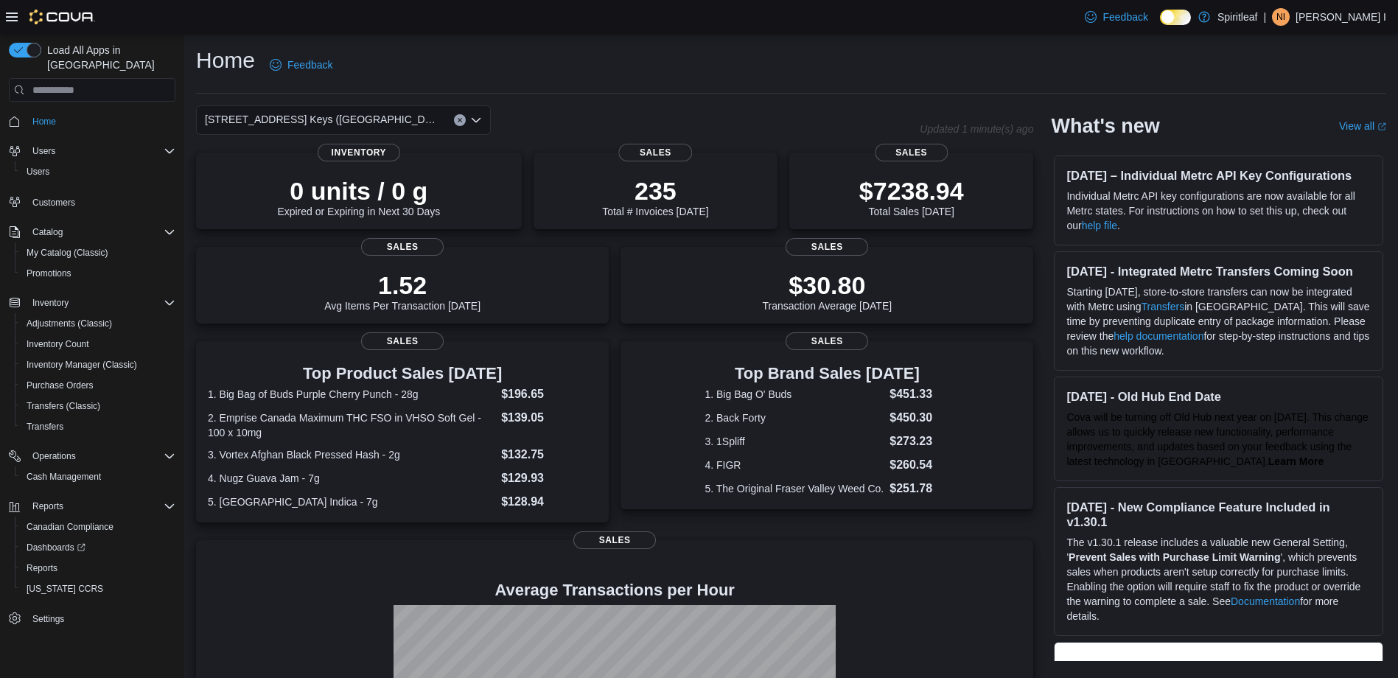 This screenshot has height=678, width=1398. Describe the element at coordinates (919, 418) in the screenshot. I see `dd: $450.30` at that location.